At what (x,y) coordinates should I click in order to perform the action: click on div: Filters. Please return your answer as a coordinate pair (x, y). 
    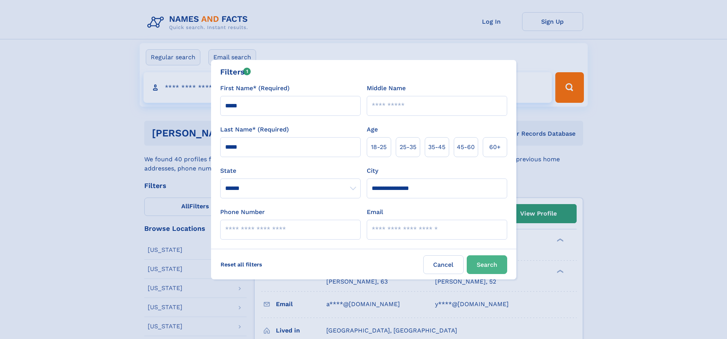
    Looking at the image, I should click on (236, 72).